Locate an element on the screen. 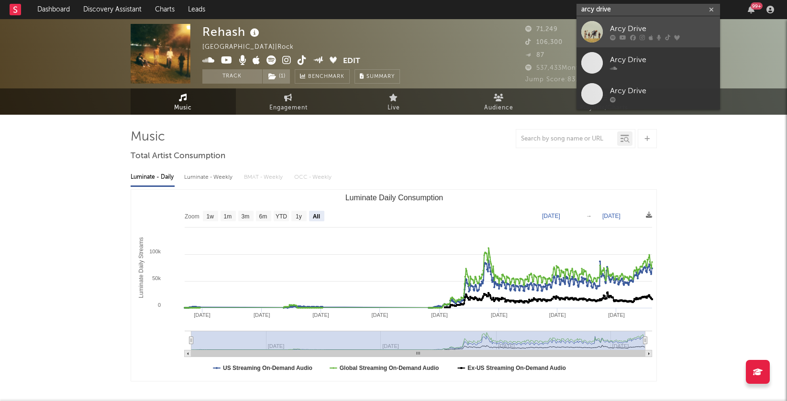  span: Summary is located at coordinates (380, 77).